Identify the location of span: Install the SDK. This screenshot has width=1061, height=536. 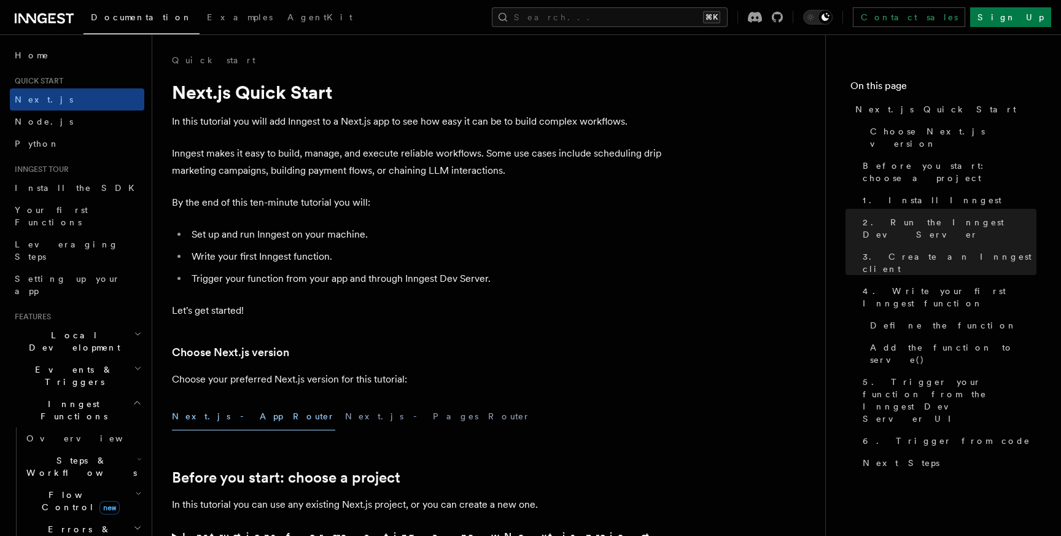
(78, 188).